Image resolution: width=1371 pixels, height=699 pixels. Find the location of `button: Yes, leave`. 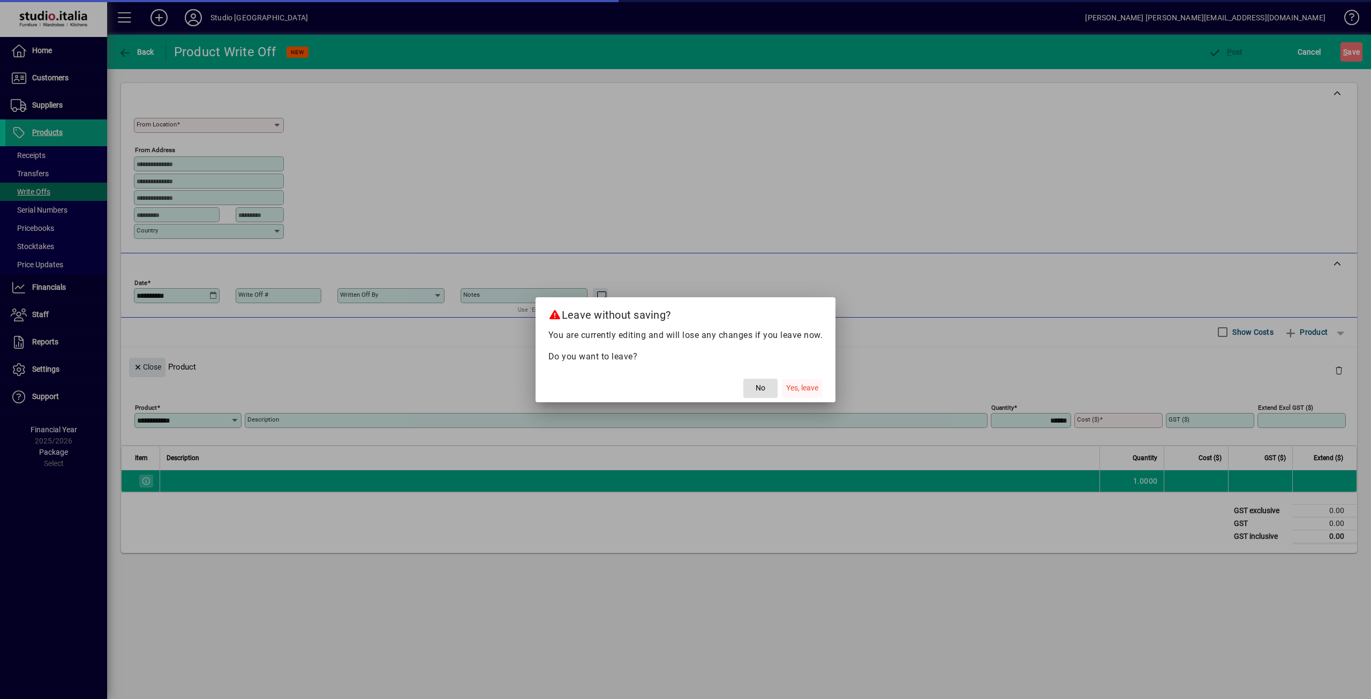

button: Yes, leave is located at coordinates (802, 388).